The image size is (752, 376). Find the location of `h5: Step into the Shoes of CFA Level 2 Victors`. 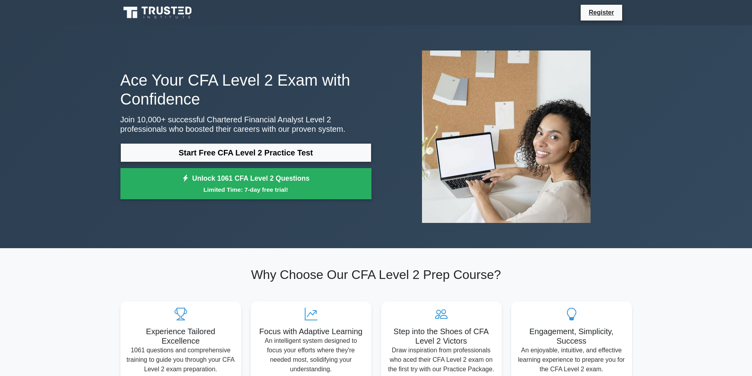

h5: Step into the Shoes of CFA Level 2 Victors is located at coordinates (441, 336).